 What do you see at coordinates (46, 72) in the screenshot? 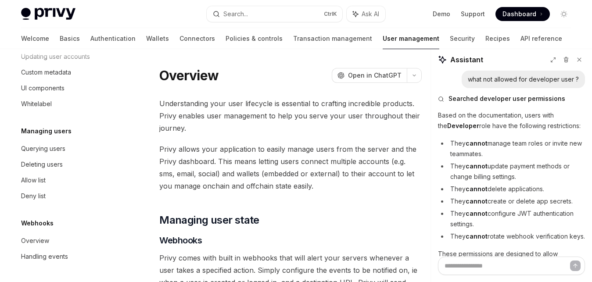
I see `div: Custom metadata` at bounding box center [46, 72].